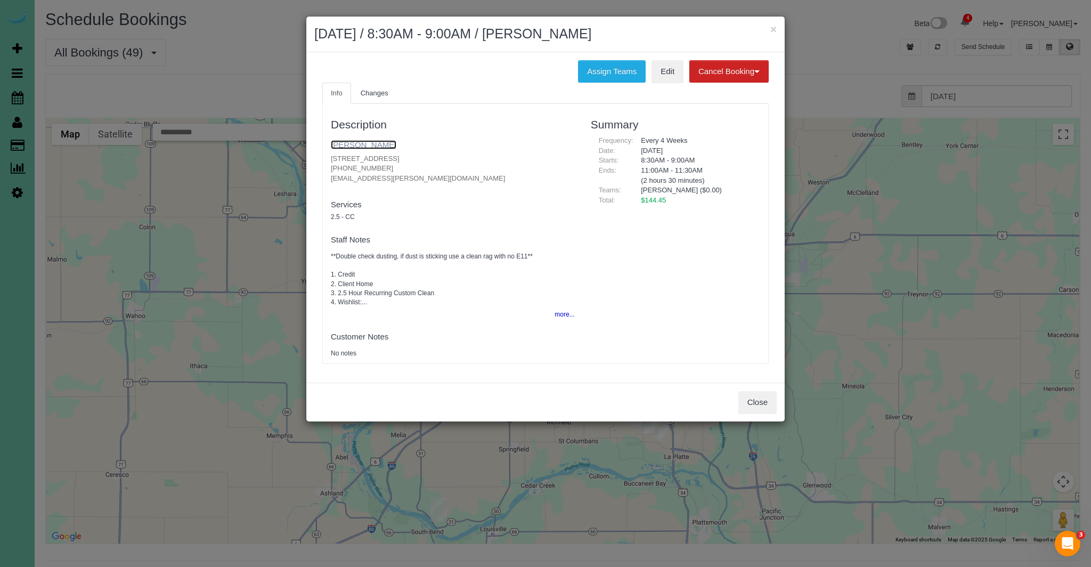 The width and height of the screenshot is (1091, 567). Describe the element at coordinates (668, 71) in the screenshot. I see `a: Edit` at that location.